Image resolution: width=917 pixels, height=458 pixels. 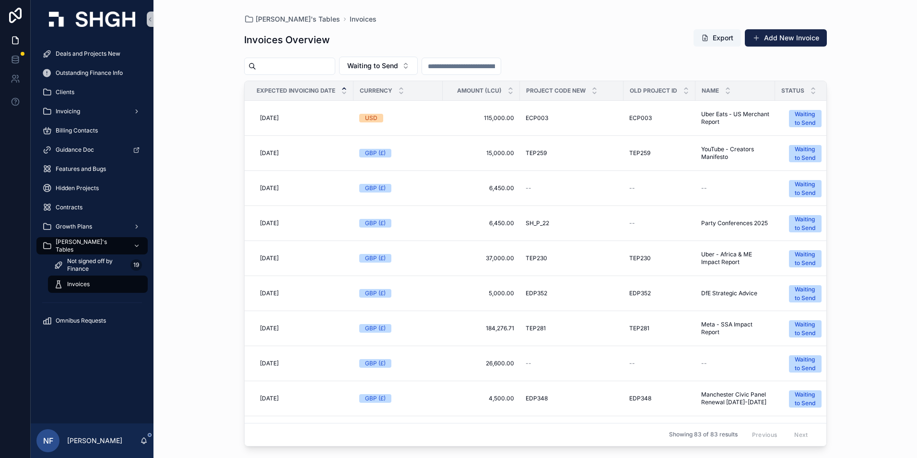 What do you see at coordinates (81, 320) in the screenshot?
I see `span: Omnibus Requests` at bounding box center [81, 320].